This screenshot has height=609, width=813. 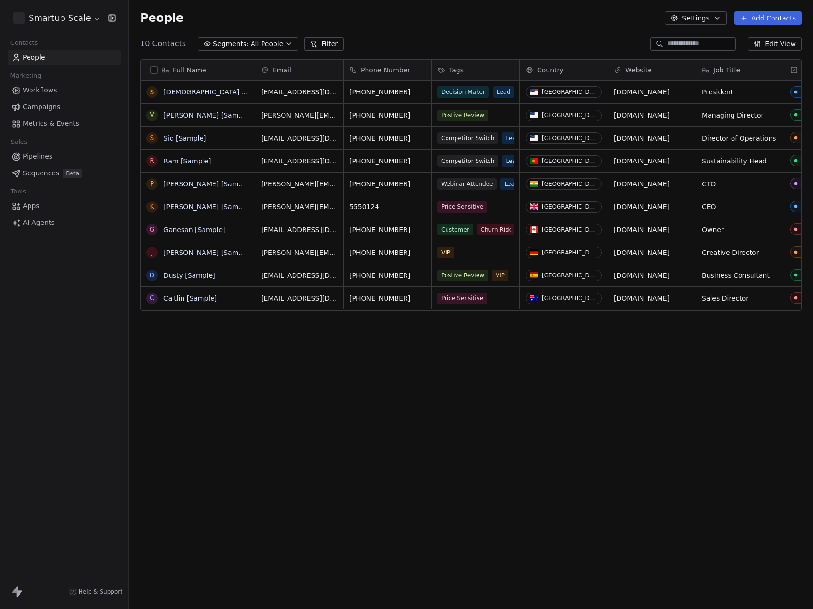 I want to click on span: Price Sensitive, so click(x=462, y=298).